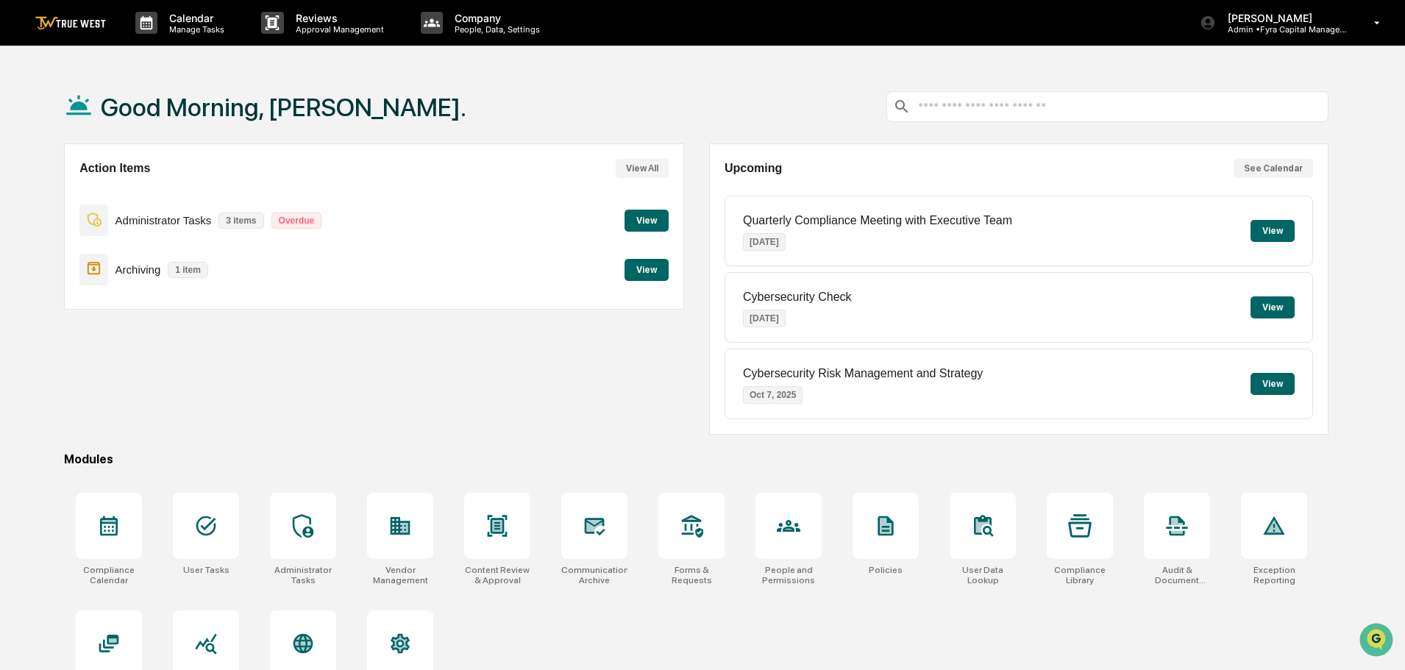 The height and width of the screenshot is (670, 1405). I want to click on div: Administrator Tasks, so click(303, 575).